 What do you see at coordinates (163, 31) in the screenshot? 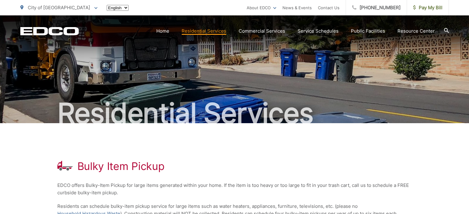
I see `a: Home` at bounding box center [163, 31].